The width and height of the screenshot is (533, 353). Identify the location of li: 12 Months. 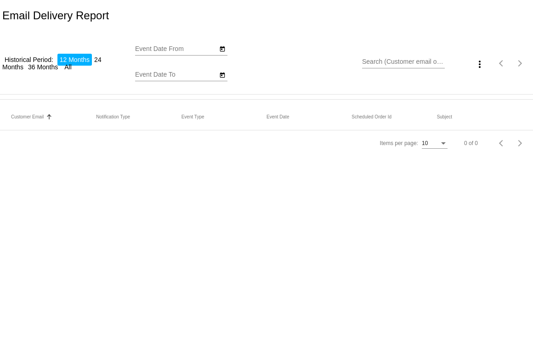
(74, 60).